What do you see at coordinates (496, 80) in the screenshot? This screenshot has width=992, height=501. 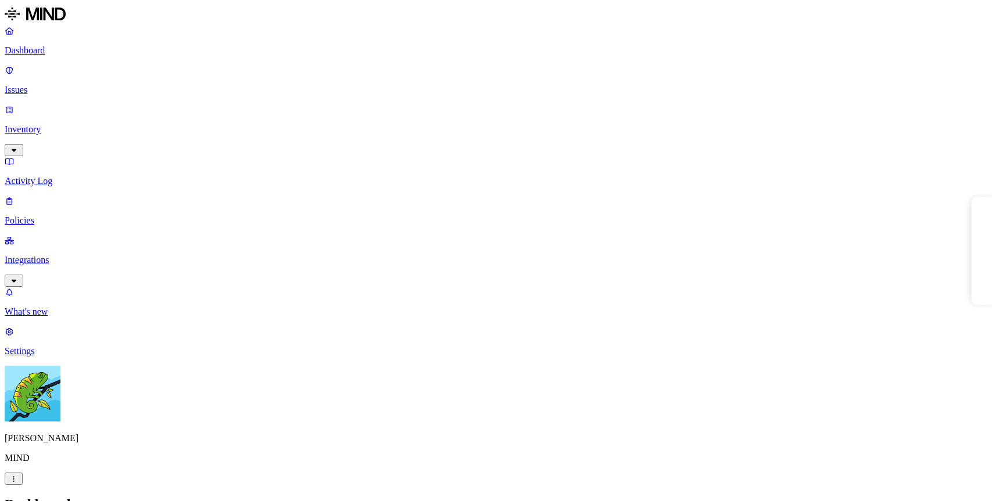 I see `a: Issues` at bounding box center [496, 80].